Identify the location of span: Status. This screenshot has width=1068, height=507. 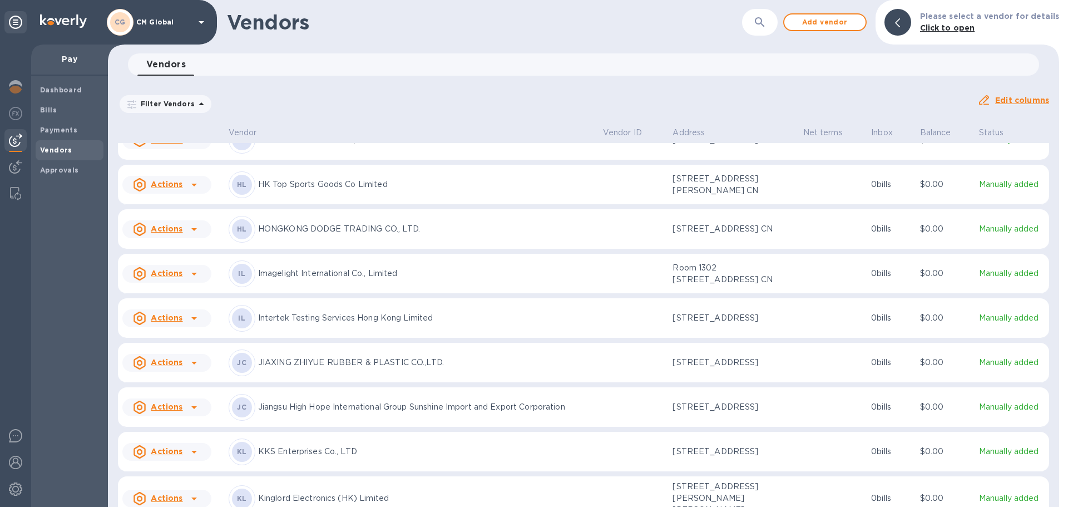
(991, 132).